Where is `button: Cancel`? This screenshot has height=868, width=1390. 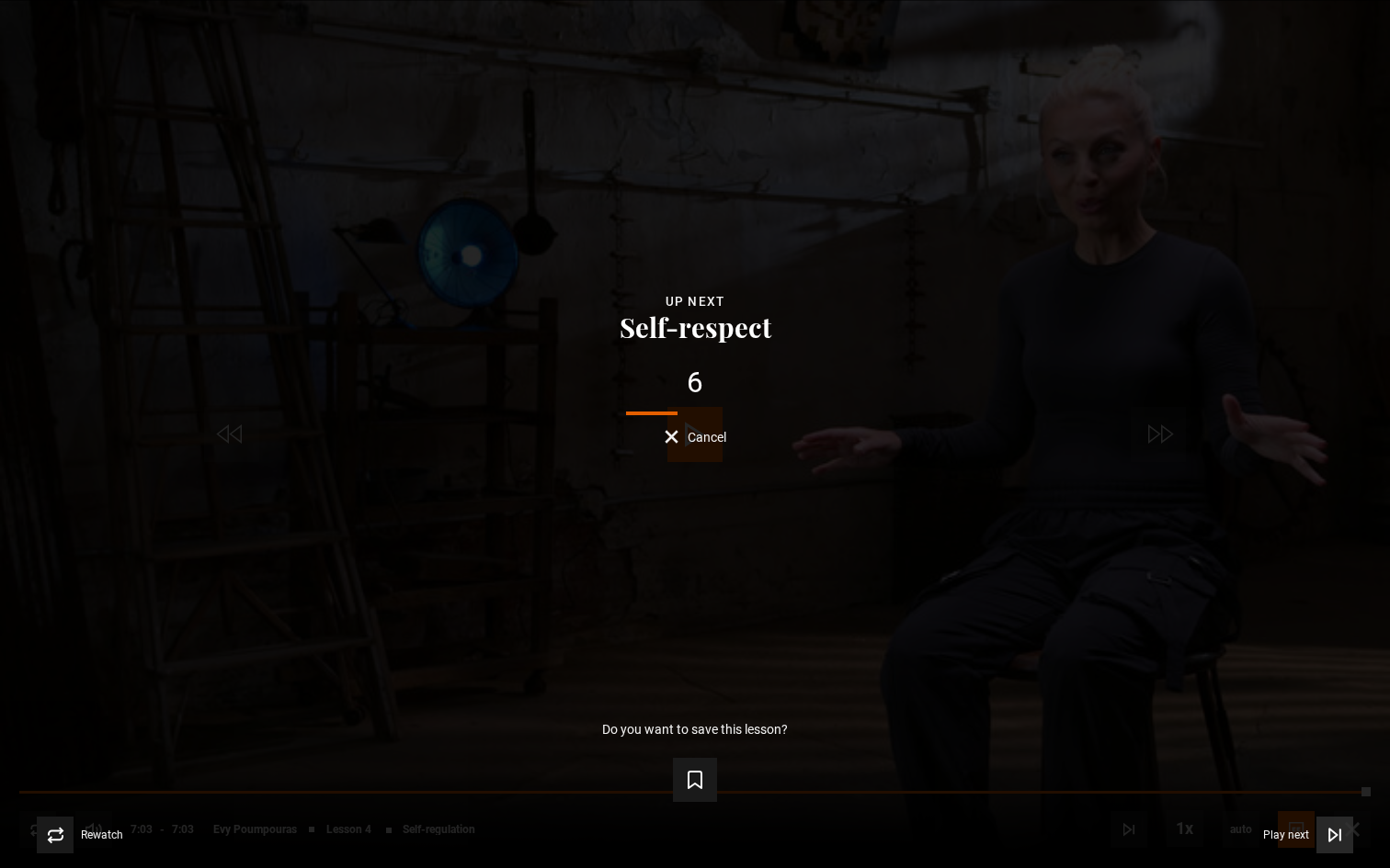 button: Cancel is located at coordinates (695, 436).